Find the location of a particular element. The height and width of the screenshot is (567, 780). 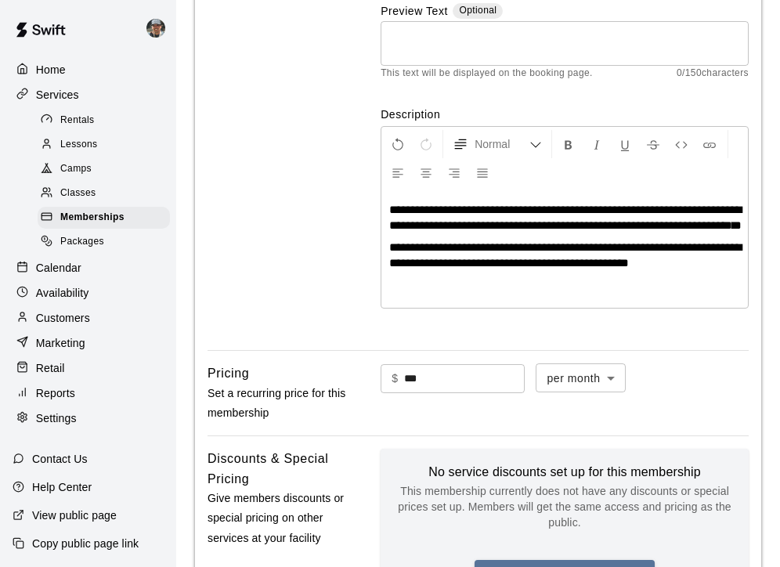

div: Reports is located at coordinates (88, 393).